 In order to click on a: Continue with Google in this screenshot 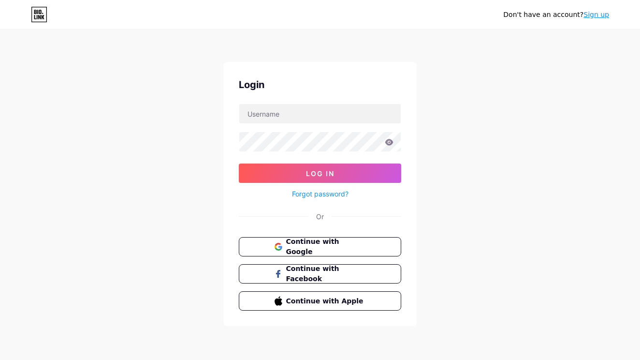, I will do `click(320, 247)`.